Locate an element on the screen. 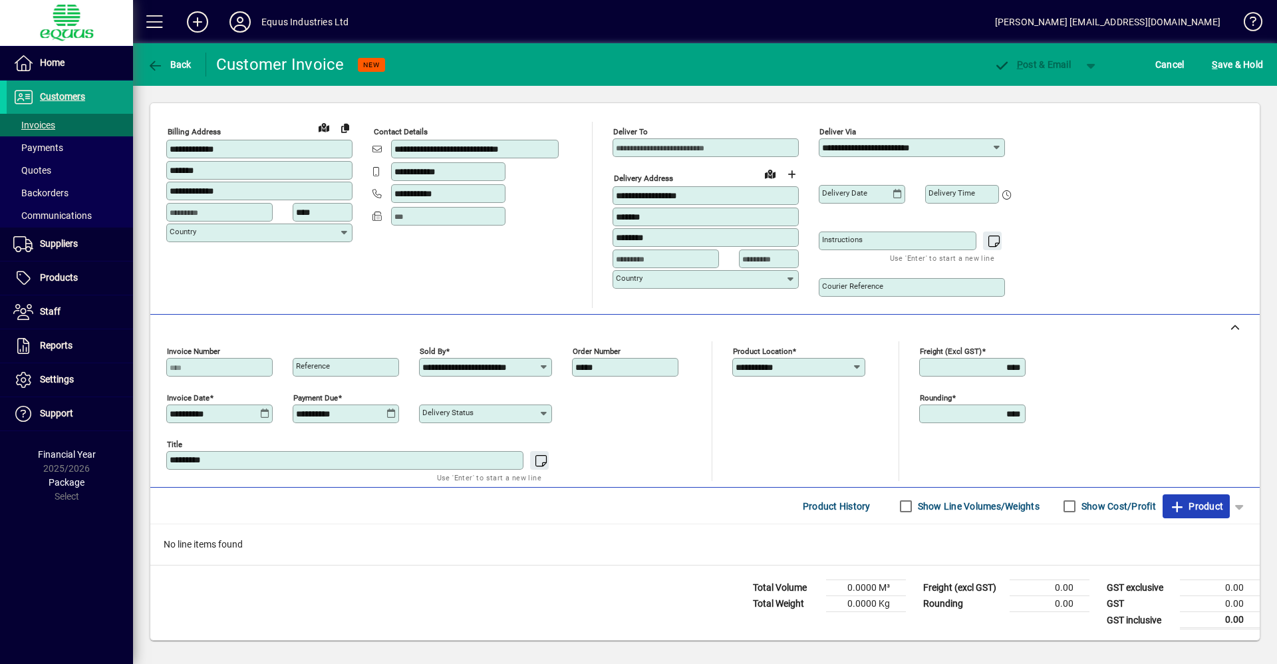 The image size is (1277, 664). mat-label: Deliver To is located at coordinates (630, 132).